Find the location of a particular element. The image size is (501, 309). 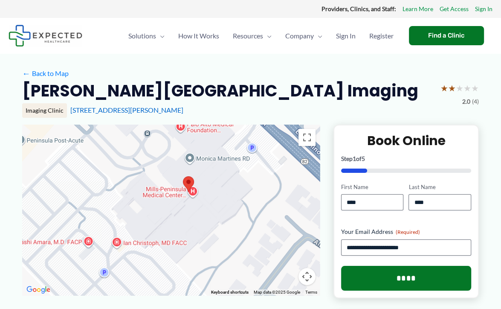

label: First Name is located at coordinates (372, 187).